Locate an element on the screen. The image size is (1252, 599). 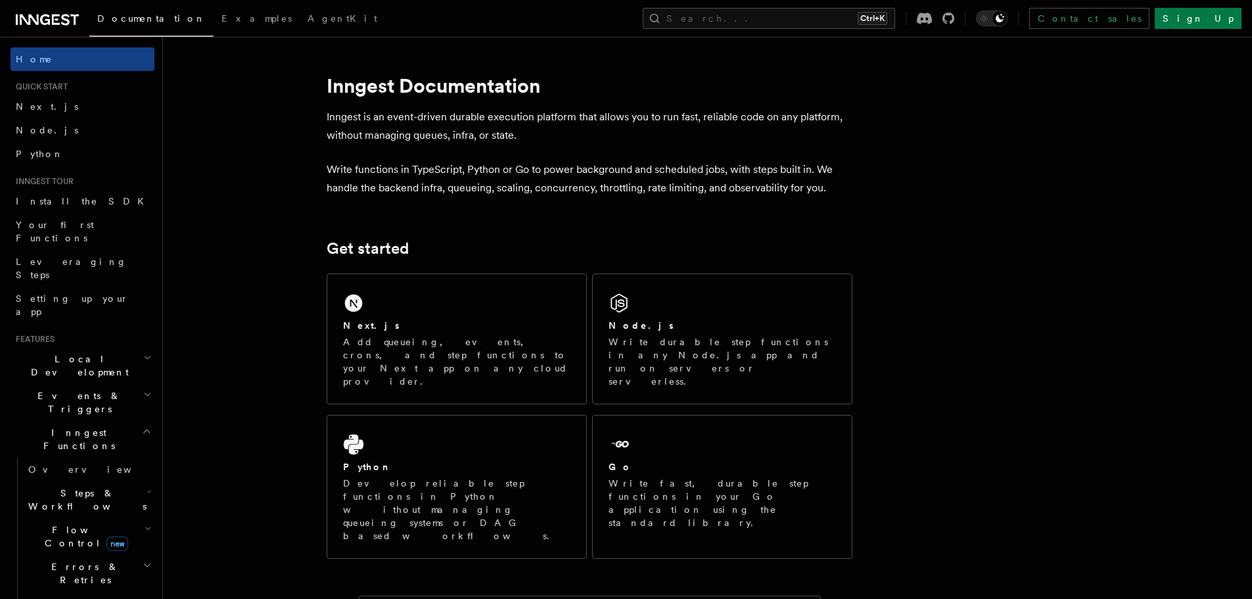
kbd: Ctrl+K is located at coordinates (872, 18).